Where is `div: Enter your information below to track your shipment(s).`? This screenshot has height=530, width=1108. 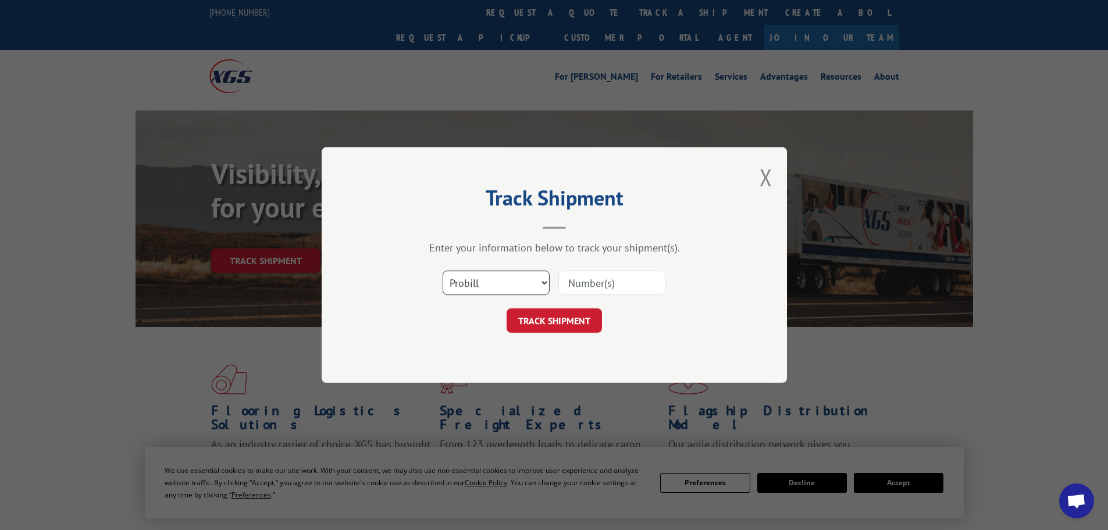
div: Enter your information below to track your shipment(s). is located at coordinates (554, 247).